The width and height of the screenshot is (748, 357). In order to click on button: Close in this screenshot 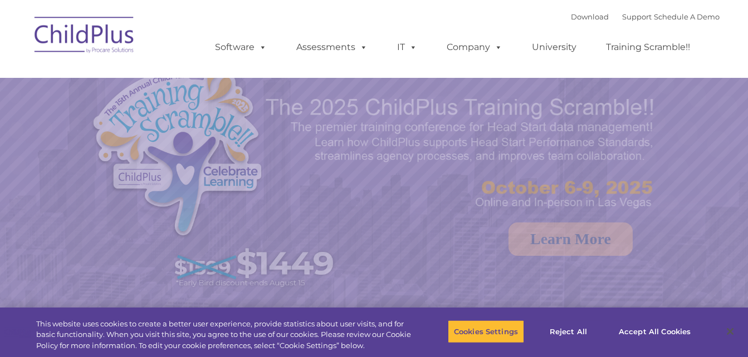, I will do `click(730, 332)`.